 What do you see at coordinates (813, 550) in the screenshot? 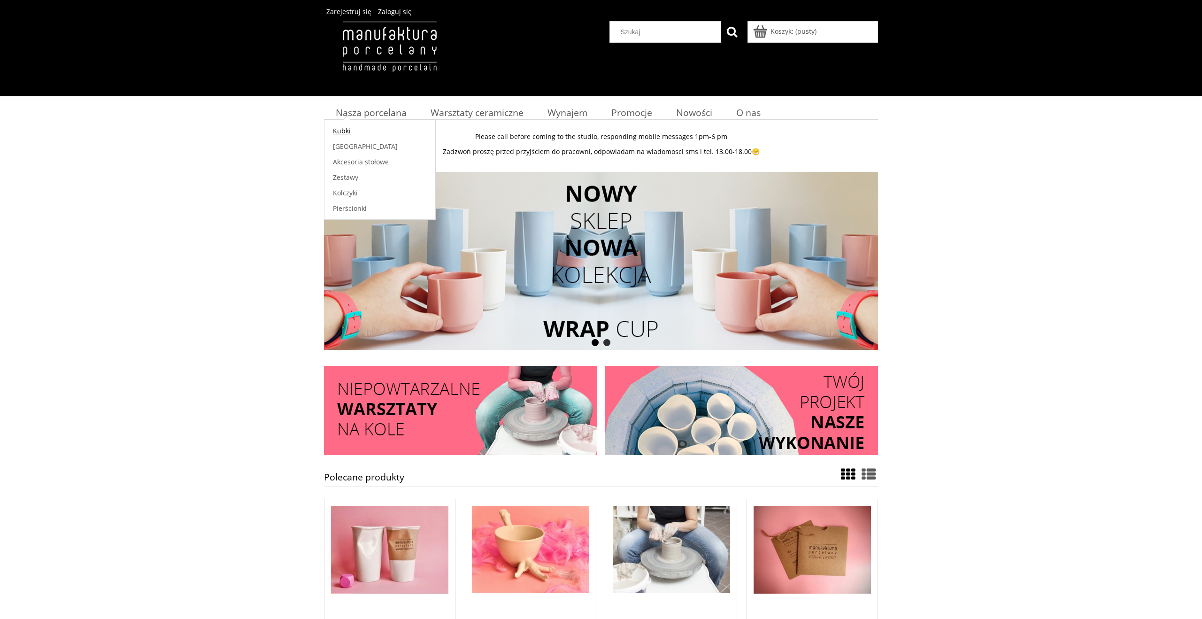
I see `img: Voucher prezentowy - warsztaty (2h)` at bounding box center [813, 550].